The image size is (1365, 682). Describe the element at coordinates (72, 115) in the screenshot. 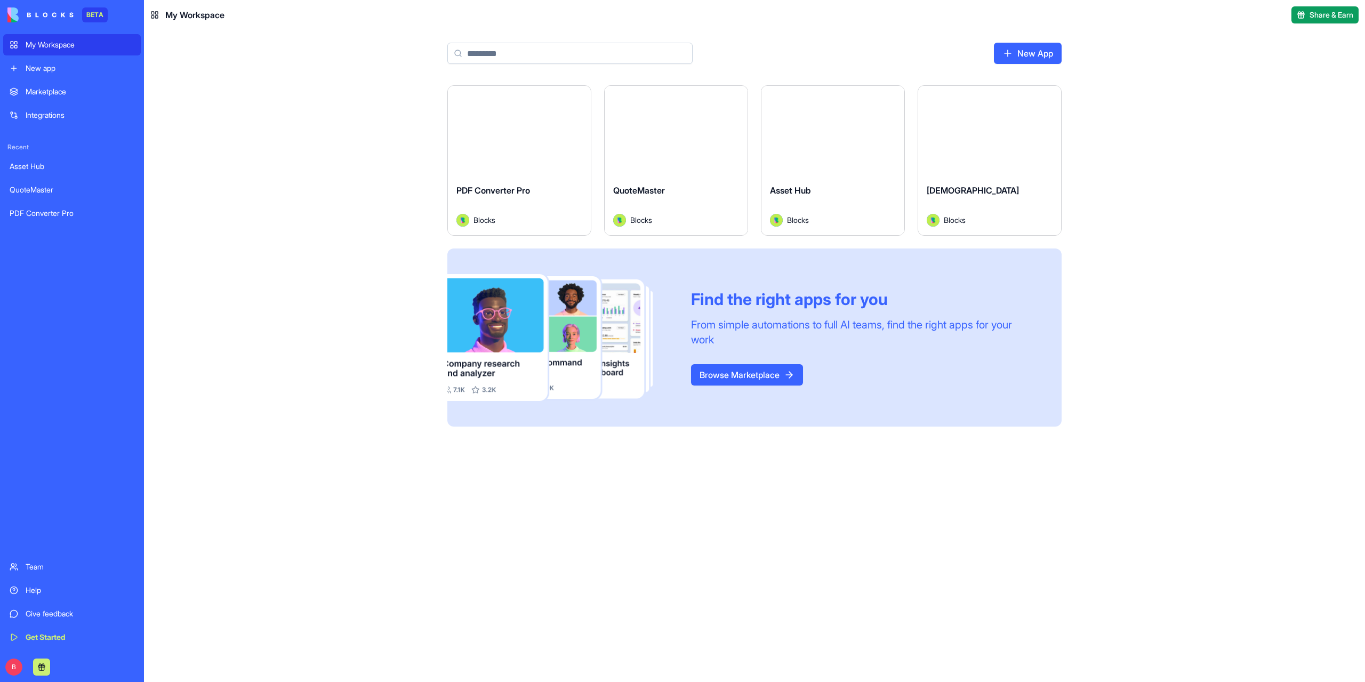

I see `a: Integrations` at that location.